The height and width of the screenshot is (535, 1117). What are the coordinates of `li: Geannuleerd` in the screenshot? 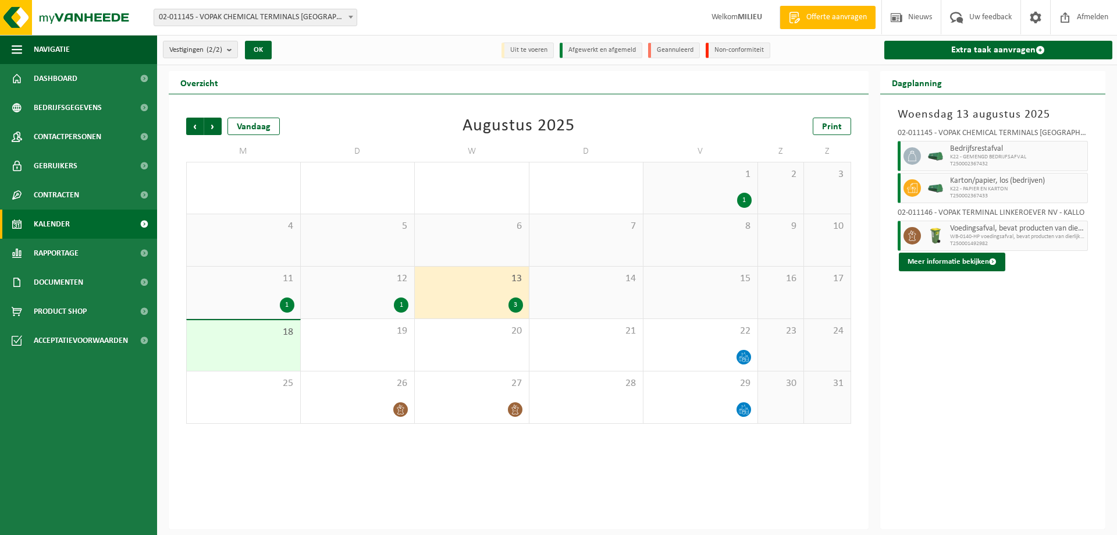 It's located at (674, 50).